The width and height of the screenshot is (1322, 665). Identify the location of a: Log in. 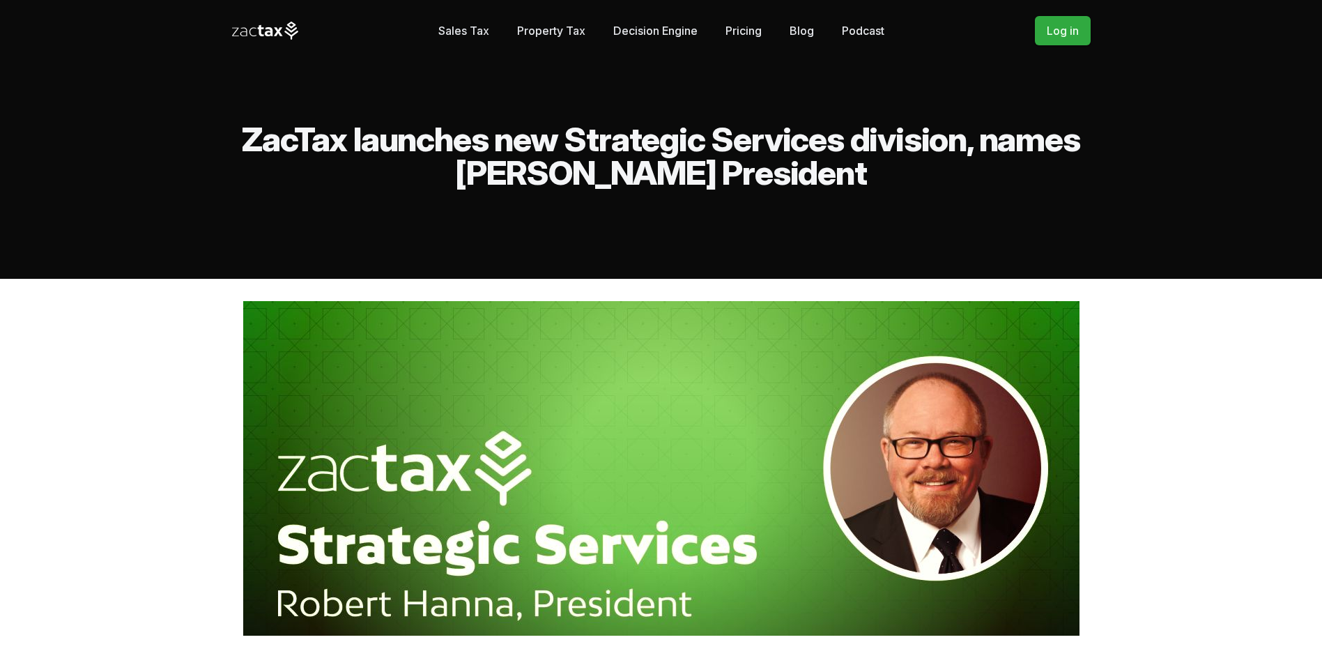
(1063, 31).